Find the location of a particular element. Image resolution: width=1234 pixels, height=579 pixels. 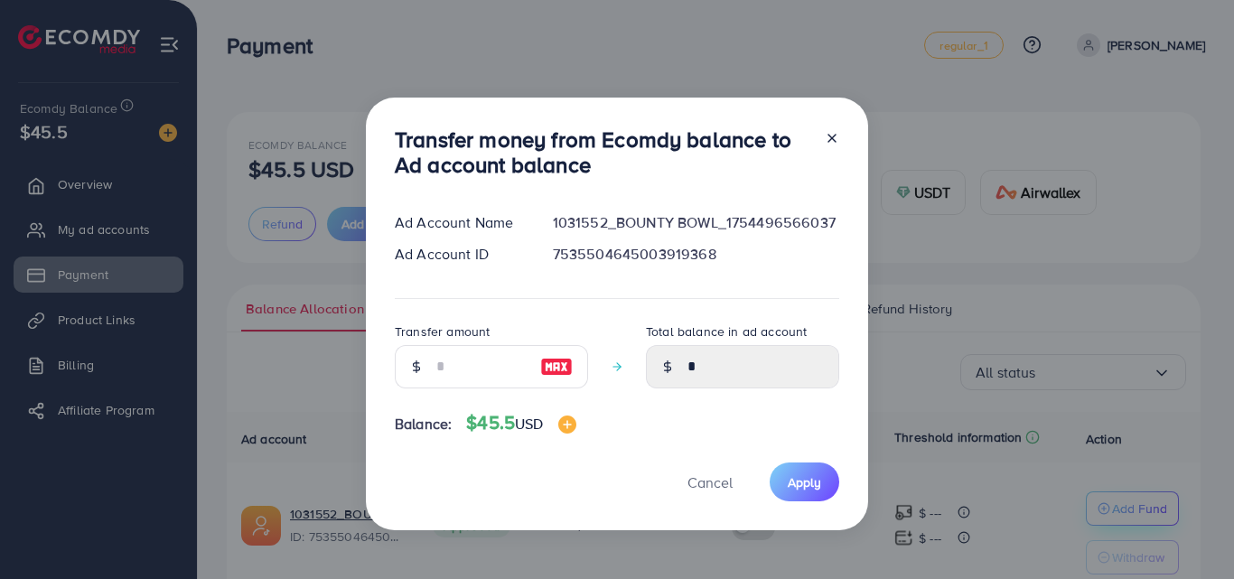

div: 7535504645003919368 is located at coordinates (696, 254).